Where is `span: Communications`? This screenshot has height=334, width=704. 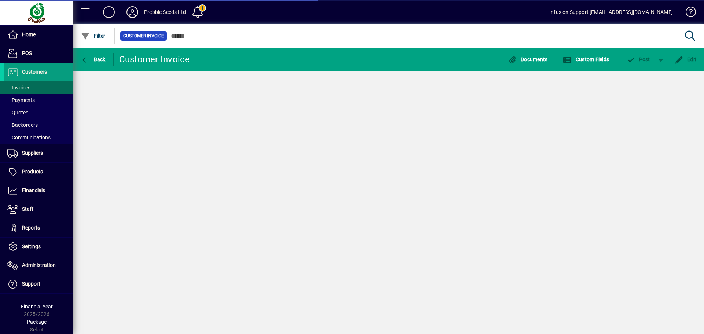 span: Communications is located at coordinates (29, 138).